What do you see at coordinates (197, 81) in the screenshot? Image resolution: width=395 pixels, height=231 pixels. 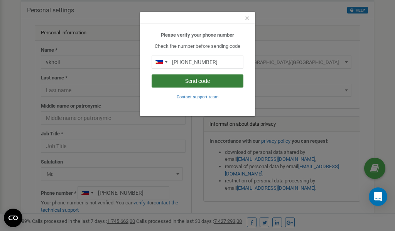 I see `button: Send code` at bounding box center [197, 81].